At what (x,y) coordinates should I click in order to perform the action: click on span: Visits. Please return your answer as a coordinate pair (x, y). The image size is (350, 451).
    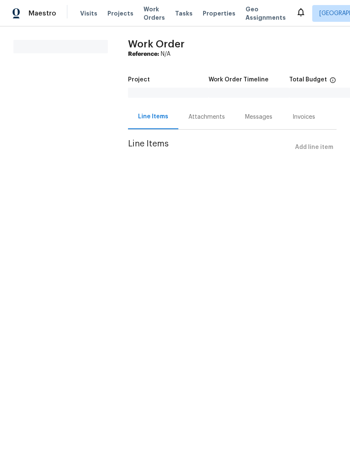
    Looking at the image, I should click on (88, 13).